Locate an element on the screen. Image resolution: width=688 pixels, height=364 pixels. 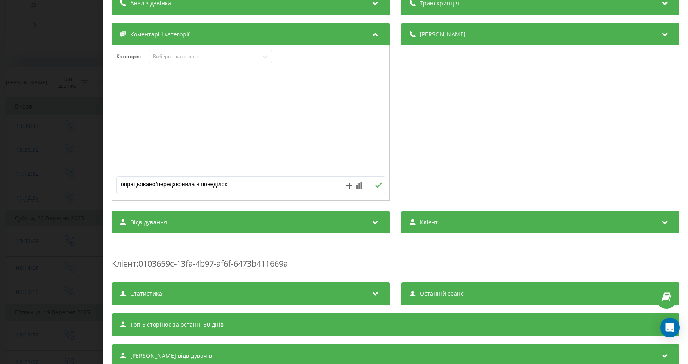
h4: Категорія : is located at coordinates (133, 57).